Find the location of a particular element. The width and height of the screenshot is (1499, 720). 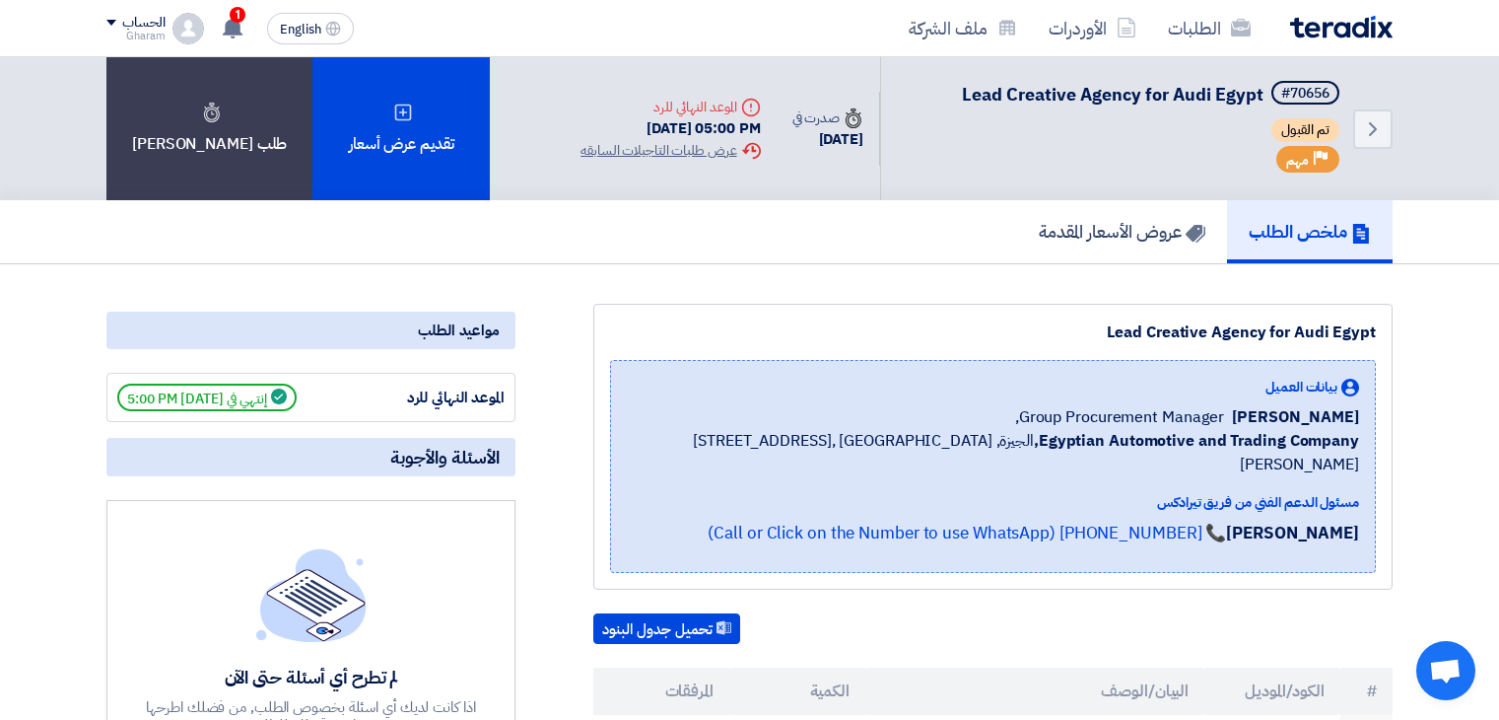

div: مسئول الدعم الفني من فريق تيرادكس is located at coordinates (993, 502).